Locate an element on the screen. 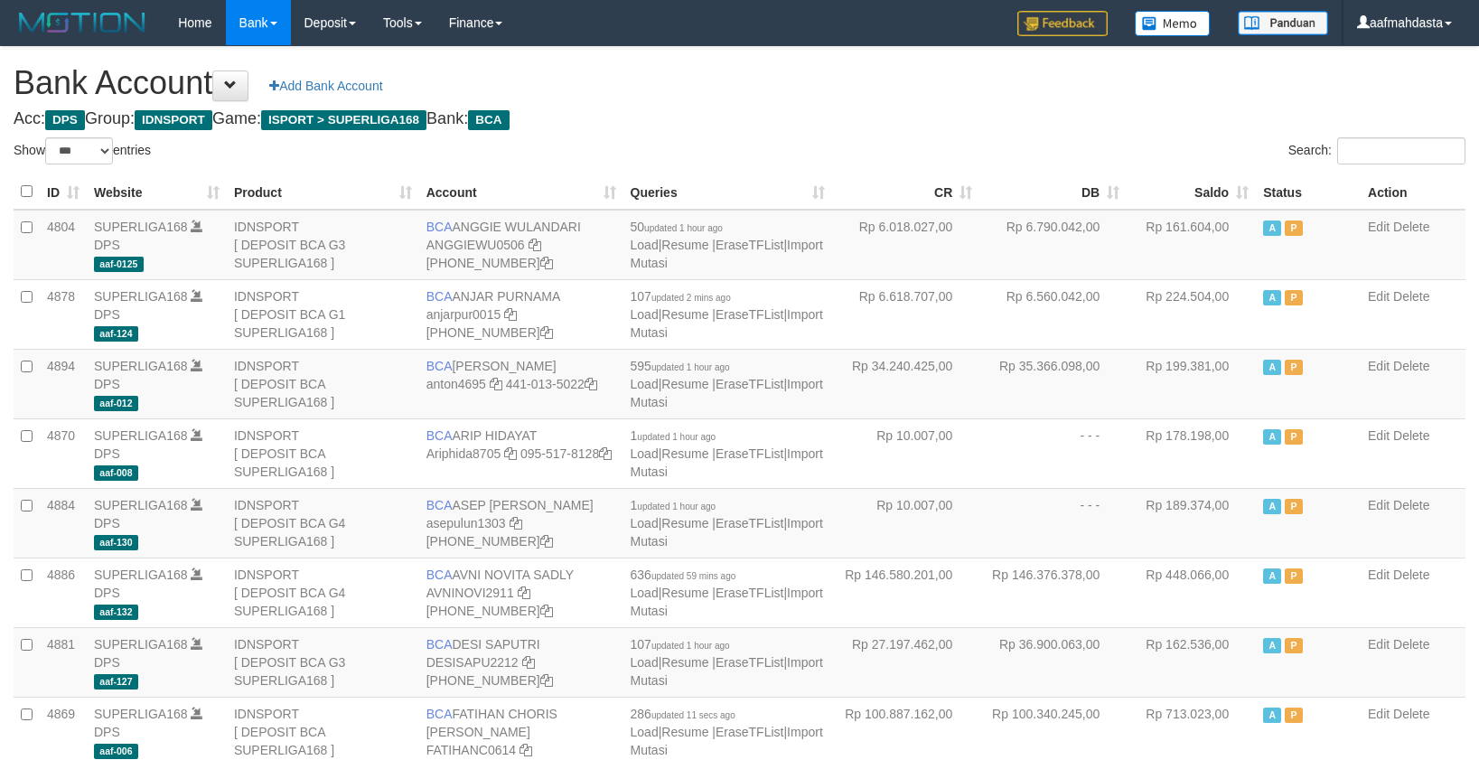 The width and height of the screenshot is (1479, 760). th: Account: activate to sort column ascending is located at coordinates (521, 192).